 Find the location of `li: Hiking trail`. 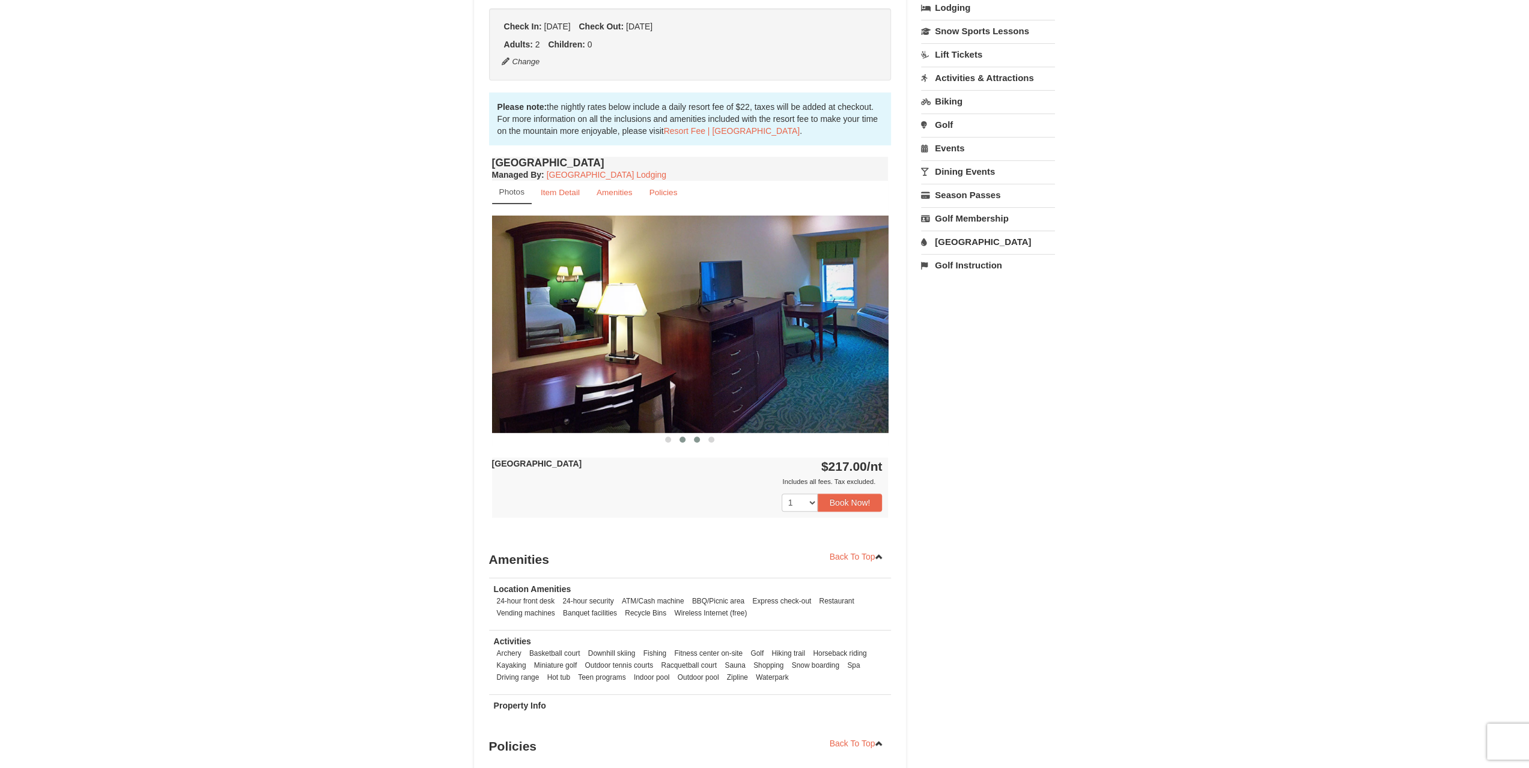

li: Hiking trail is located at coordinates (788, 654).